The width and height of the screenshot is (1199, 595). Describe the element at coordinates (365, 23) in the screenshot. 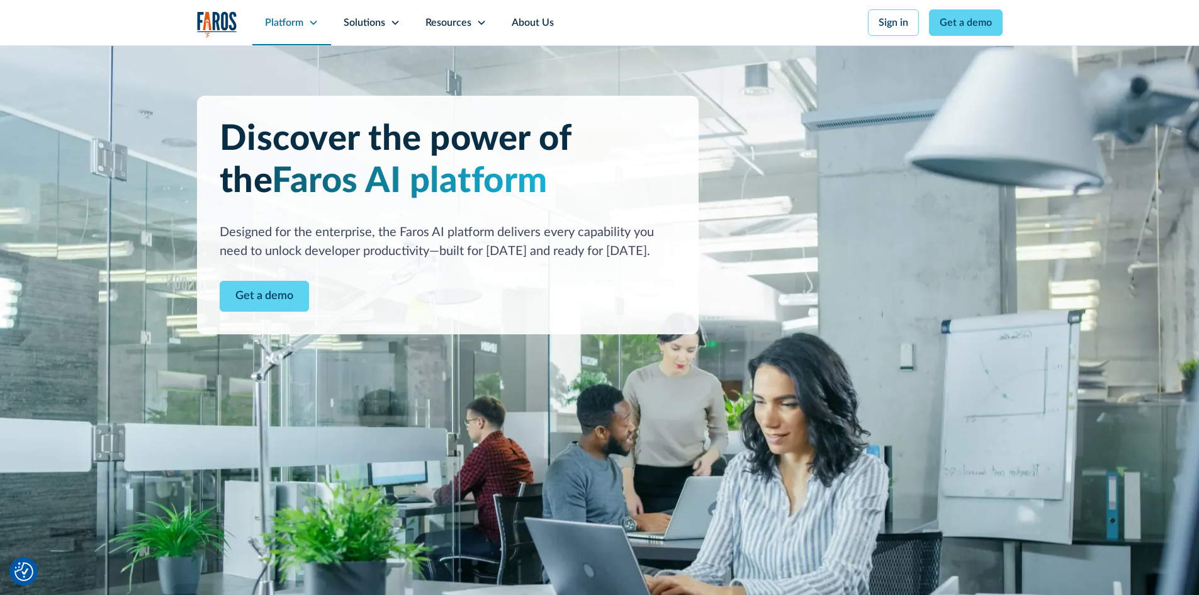

I see `div: Solutions` at that location.